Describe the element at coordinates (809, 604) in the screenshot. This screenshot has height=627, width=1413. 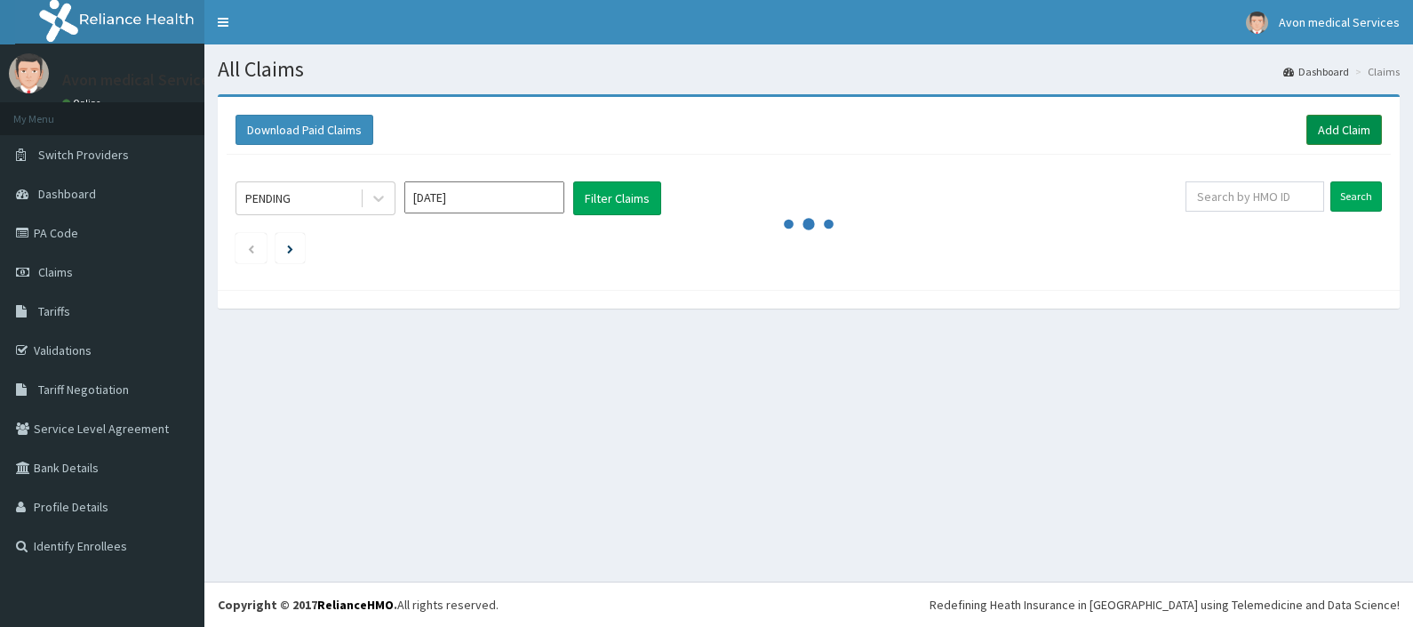
I see `footer: All rights reserved.` at that location.